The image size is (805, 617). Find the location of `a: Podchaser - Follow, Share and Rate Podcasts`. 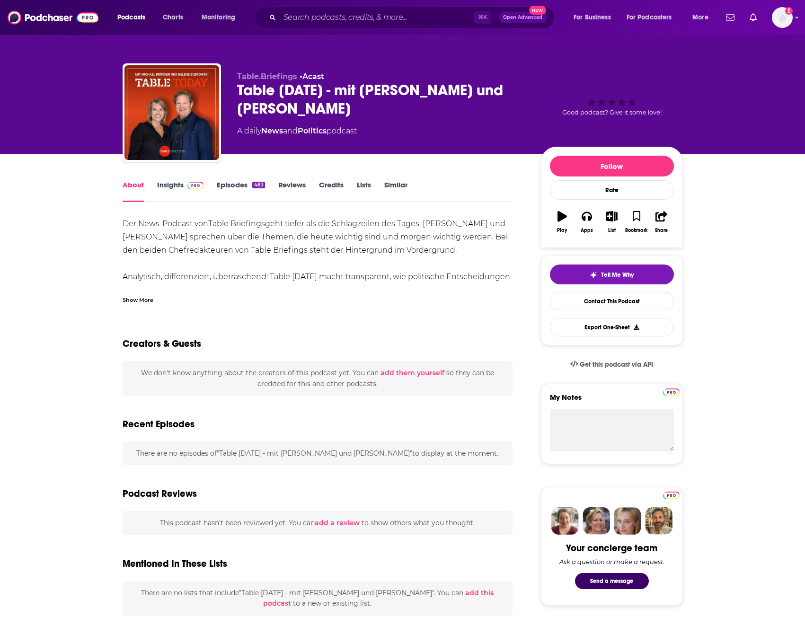

a: Podchaser - Follow, Share and Rate Podcasts is located at coordinates (53, 18).